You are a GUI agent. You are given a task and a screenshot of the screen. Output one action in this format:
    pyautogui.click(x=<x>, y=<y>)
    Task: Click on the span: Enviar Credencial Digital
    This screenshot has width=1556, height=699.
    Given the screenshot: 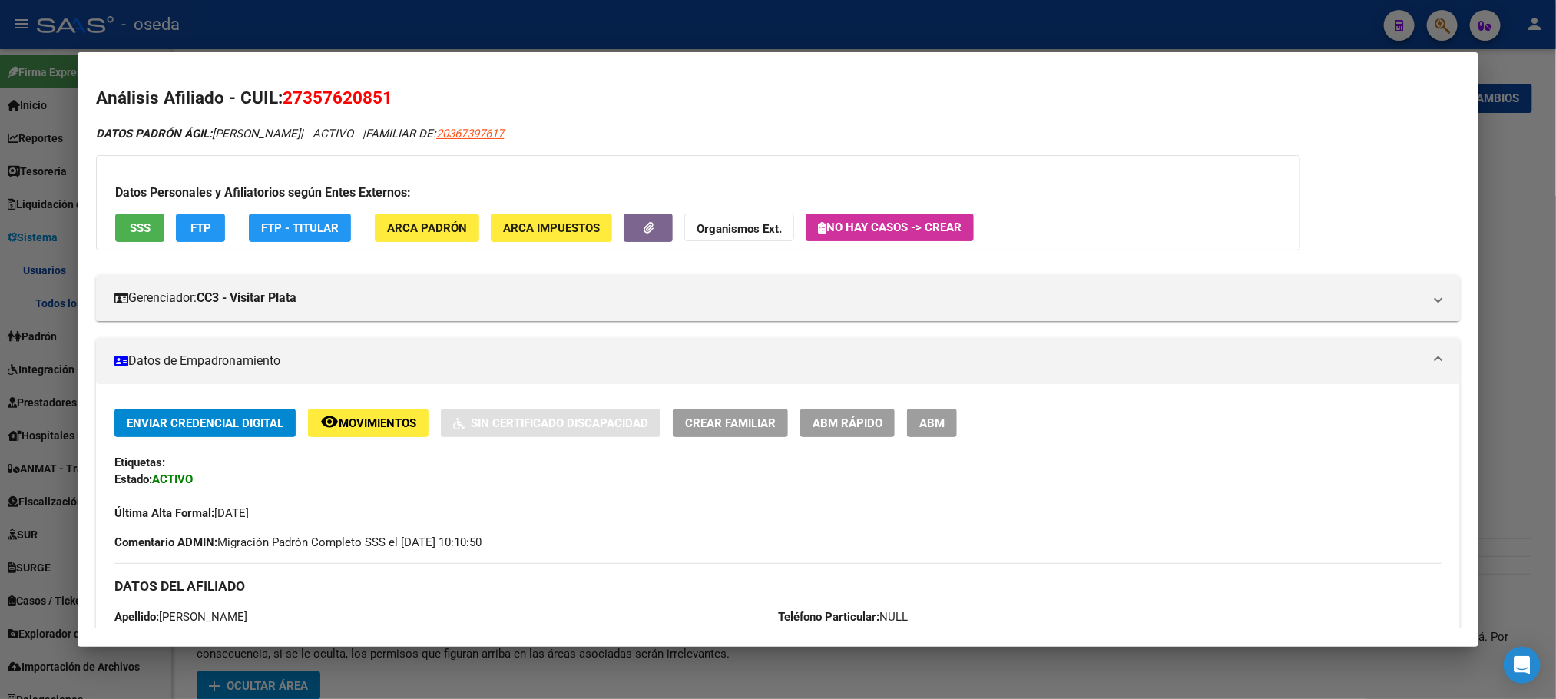 What is the action you would take?
    pyautogui.click(x=205, y=423)
    